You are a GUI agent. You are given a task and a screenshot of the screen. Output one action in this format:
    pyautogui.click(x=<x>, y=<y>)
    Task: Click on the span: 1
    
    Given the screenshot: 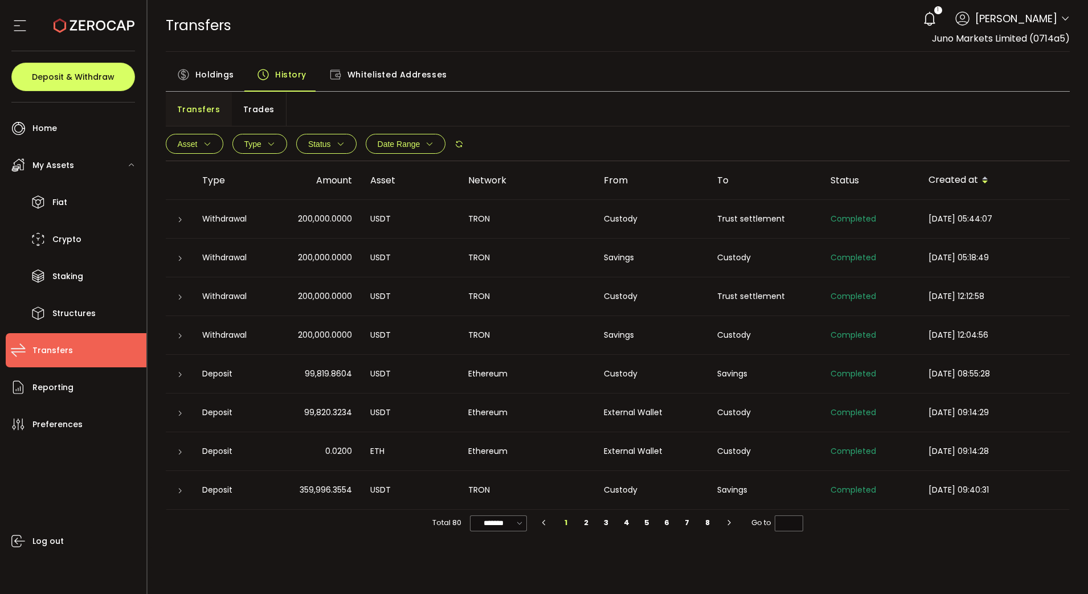 What is the action you would take?
    pyautogui.click(x=938, y=10)
    